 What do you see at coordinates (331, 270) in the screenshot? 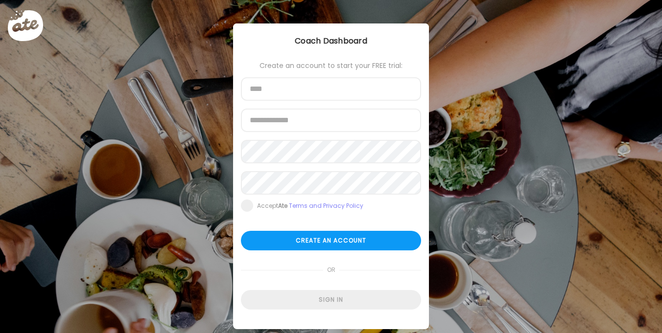
I see `span: or` at bounding box center [331, 270].